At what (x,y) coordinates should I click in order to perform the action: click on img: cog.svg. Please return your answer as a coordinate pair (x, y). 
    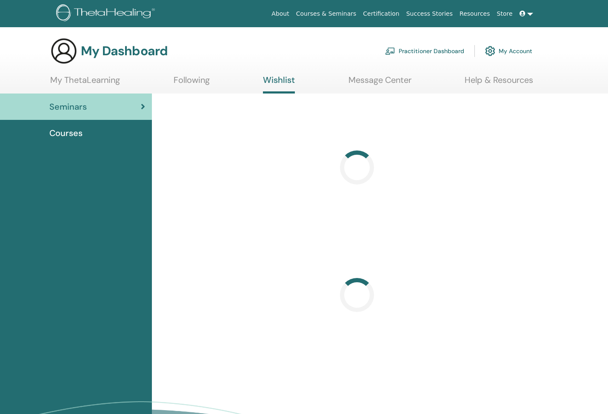
    Looking at the image, I should click on (490, 51).